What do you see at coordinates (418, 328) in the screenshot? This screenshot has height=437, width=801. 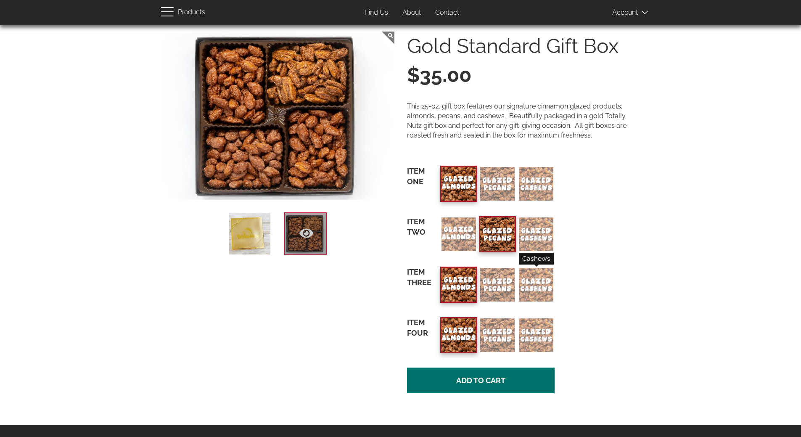 I see `div: Item Four` at bounding box center [418, 328].